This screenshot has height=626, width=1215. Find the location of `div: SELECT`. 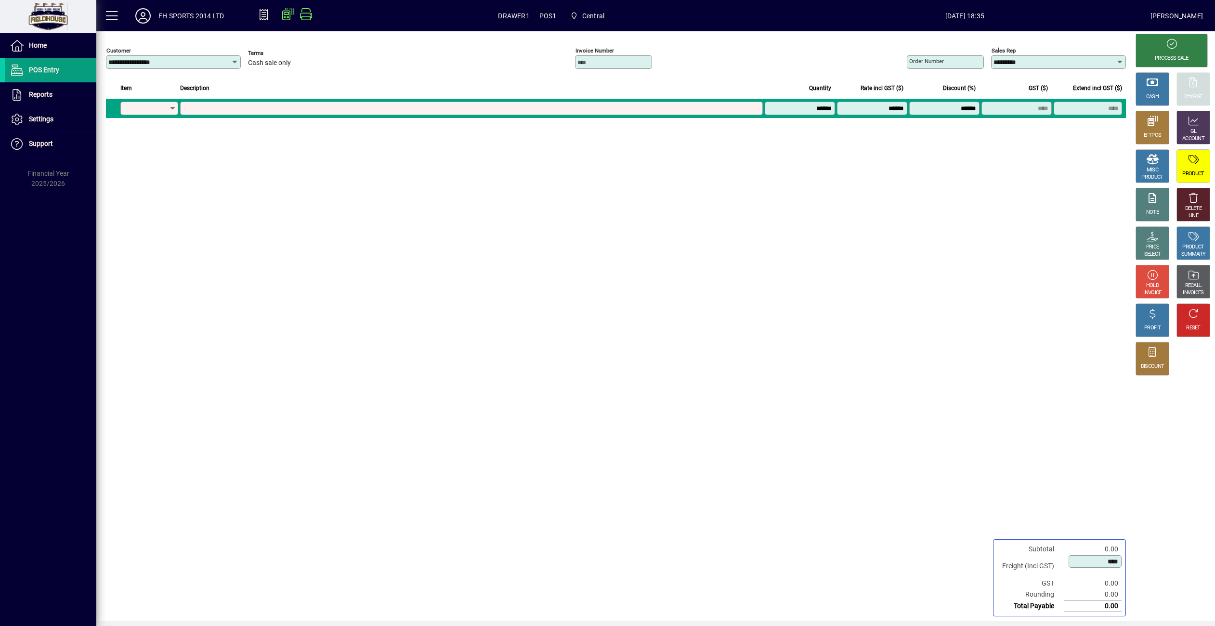

div: SELECT is located at coordinates (1152, 254).